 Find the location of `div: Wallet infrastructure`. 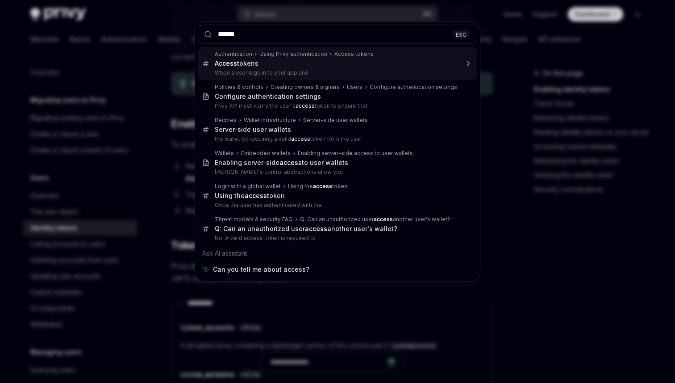

div: Wallet infrastructure is located at coordinates (270, 120).